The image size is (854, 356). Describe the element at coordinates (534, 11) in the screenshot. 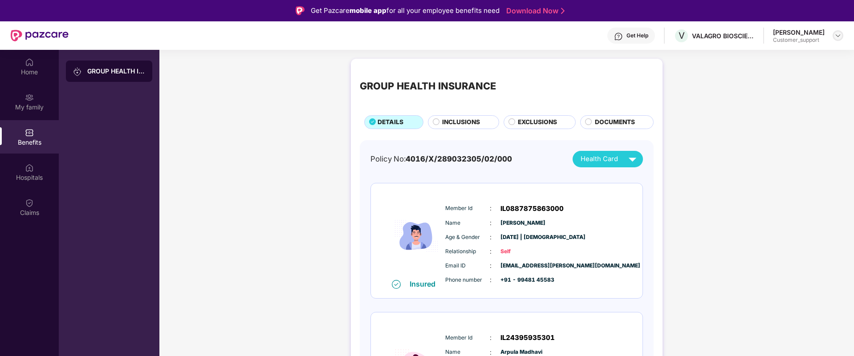

I see `a: Download Now` at that location.